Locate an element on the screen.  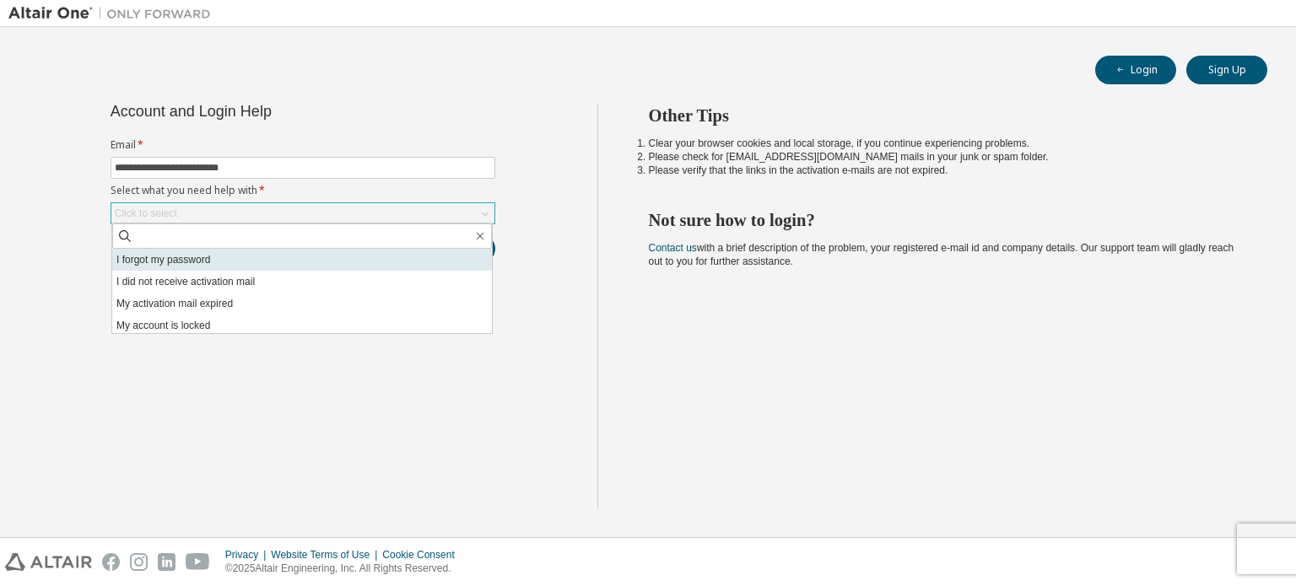
li: Please verify that the links in the activation e-mails are not expired. is located at coordinates (943, 170).